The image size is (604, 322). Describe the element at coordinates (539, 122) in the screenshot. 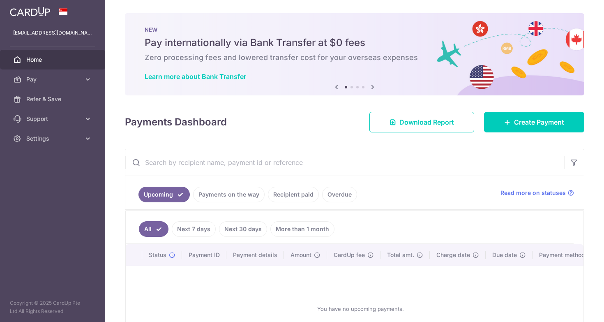

I see `span: Create Payment` at that location.